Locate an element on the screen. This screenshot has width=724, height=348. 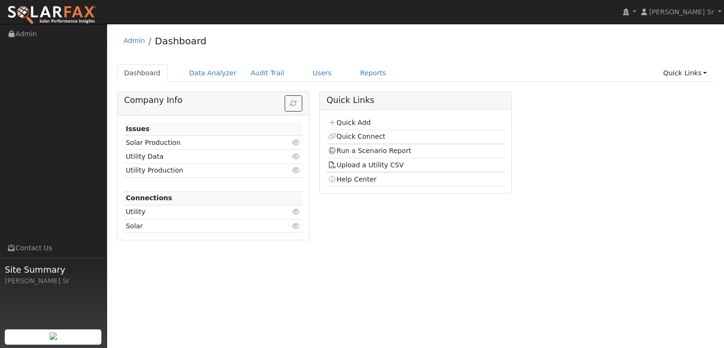
a: Upload a Utility CSV is located at coordinates (366, 165).